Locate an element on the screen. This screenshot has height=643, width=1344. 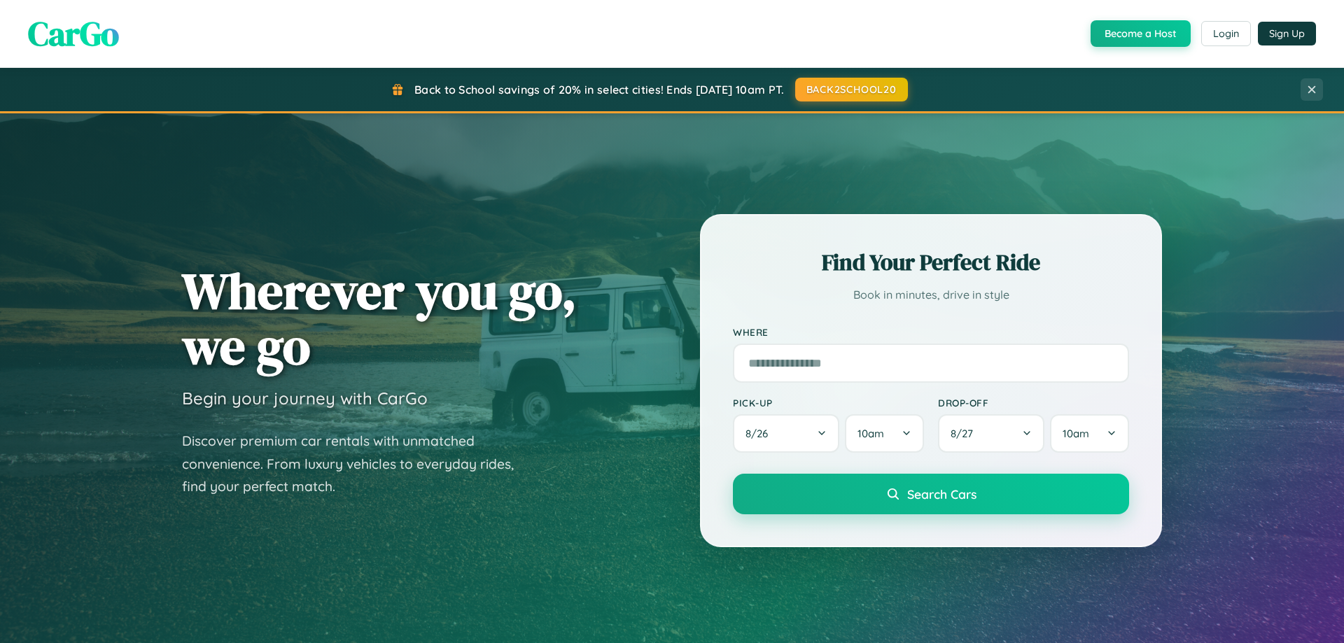
p: Discover premium car rentals with unmatched convenience. From luxury vehicles to everyday rides, ... is located at coordinates (357, 464).